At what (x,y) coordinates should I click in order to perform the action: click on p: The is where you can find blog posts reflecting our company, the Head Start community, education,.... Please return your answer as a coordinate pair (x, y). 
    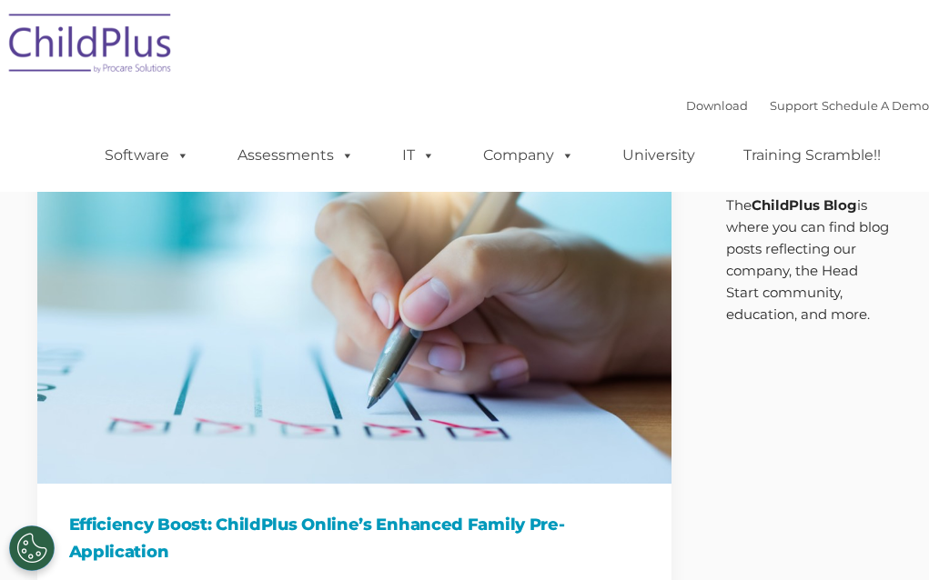
    Looking at the image, I should click on (809, 260).